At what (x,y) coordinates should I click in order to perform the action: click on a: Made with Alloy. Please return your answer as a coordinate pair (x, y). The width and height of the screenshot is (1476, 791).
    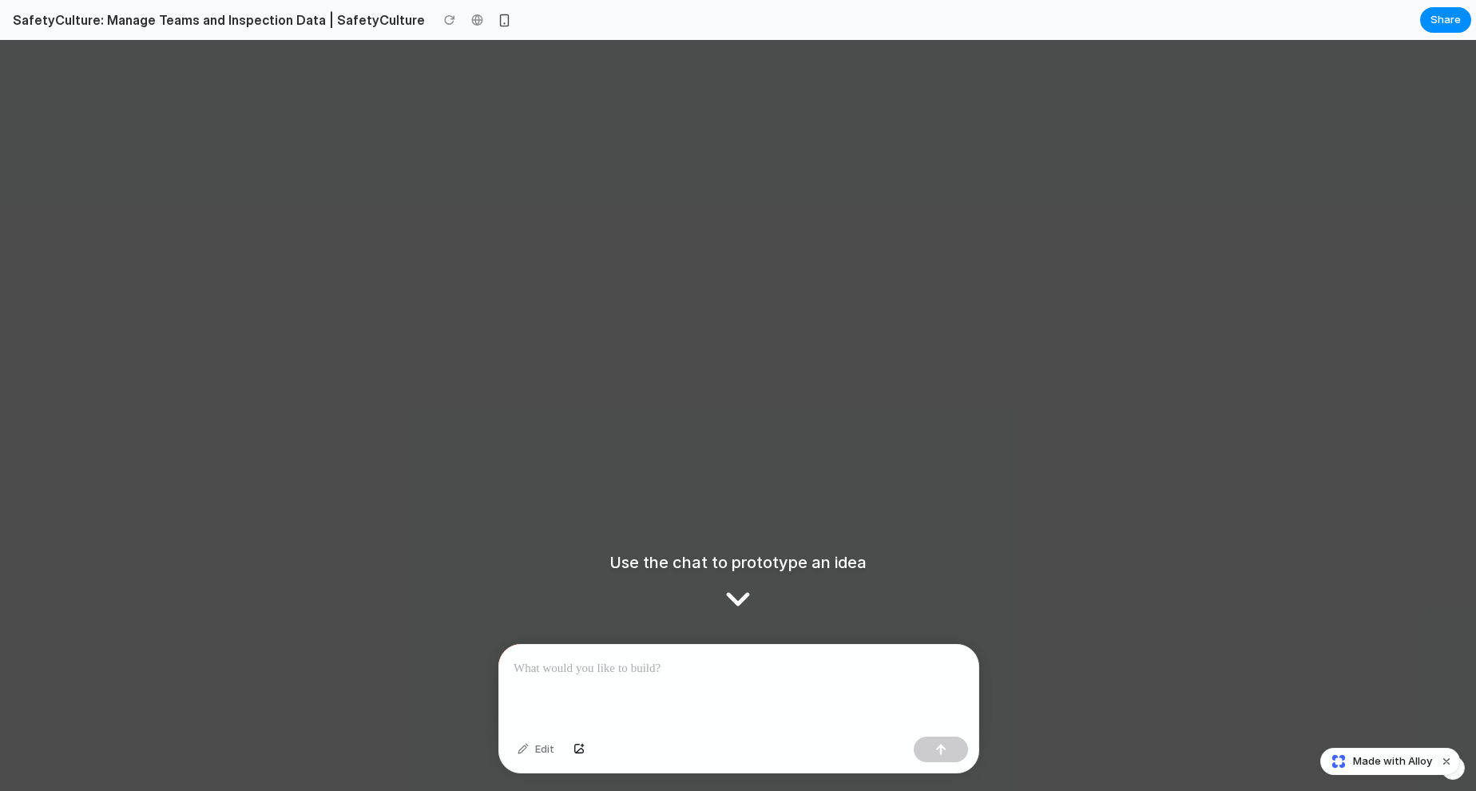
    Looking at the image, I should click on (1377, 761).